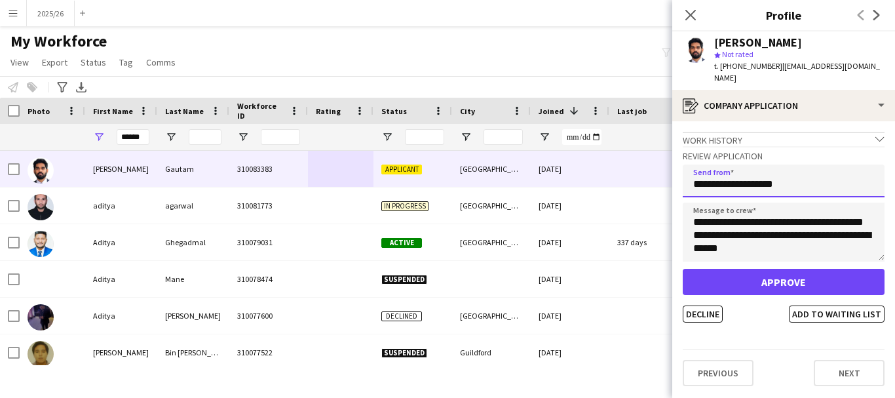  I want to click on div: Ghegadmal, so click(193, 242).